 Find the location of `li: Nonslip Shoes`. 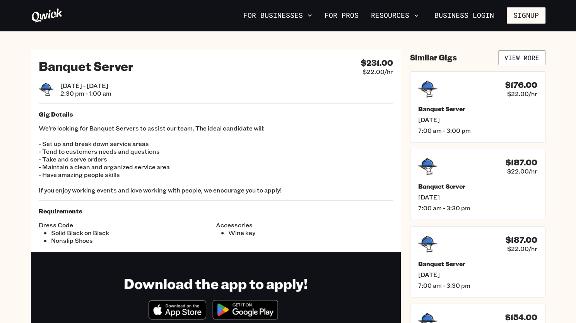

li: Nonslip Shoes is located at coordinates (133, 240).